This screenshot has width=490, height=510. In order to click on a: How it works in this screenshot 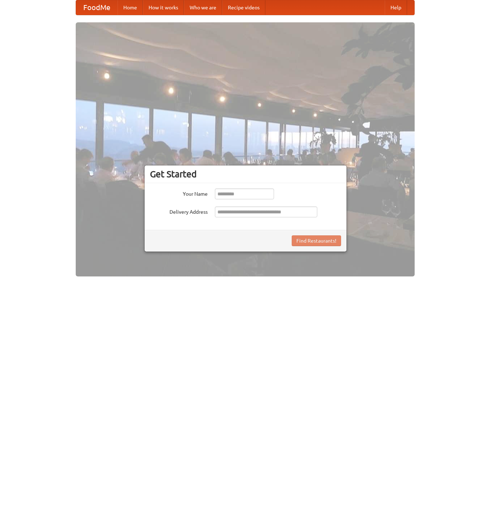, I will do `click(163, 8)`.